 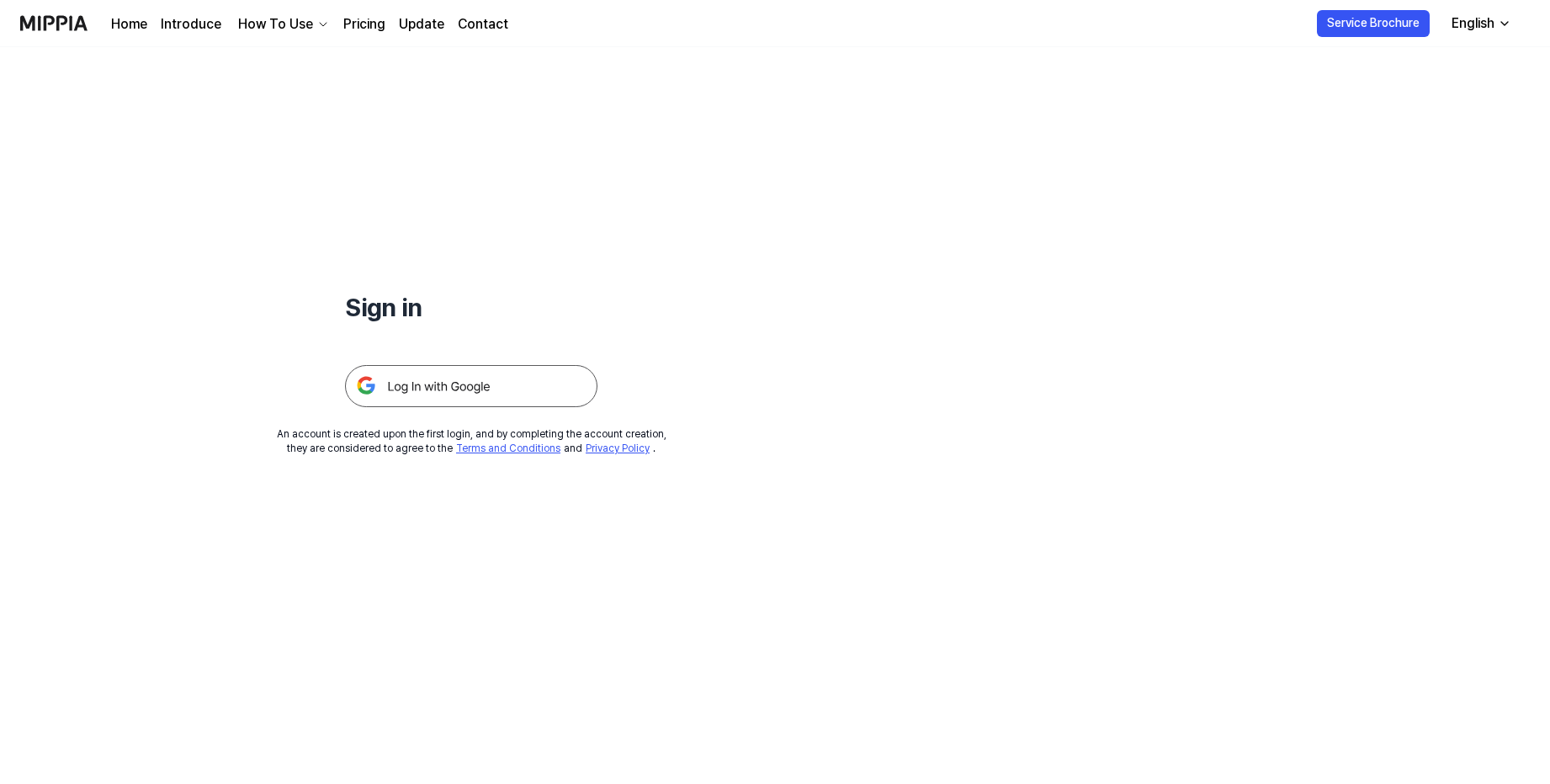 I want to click on a: Home, so click(x=129, y=25).